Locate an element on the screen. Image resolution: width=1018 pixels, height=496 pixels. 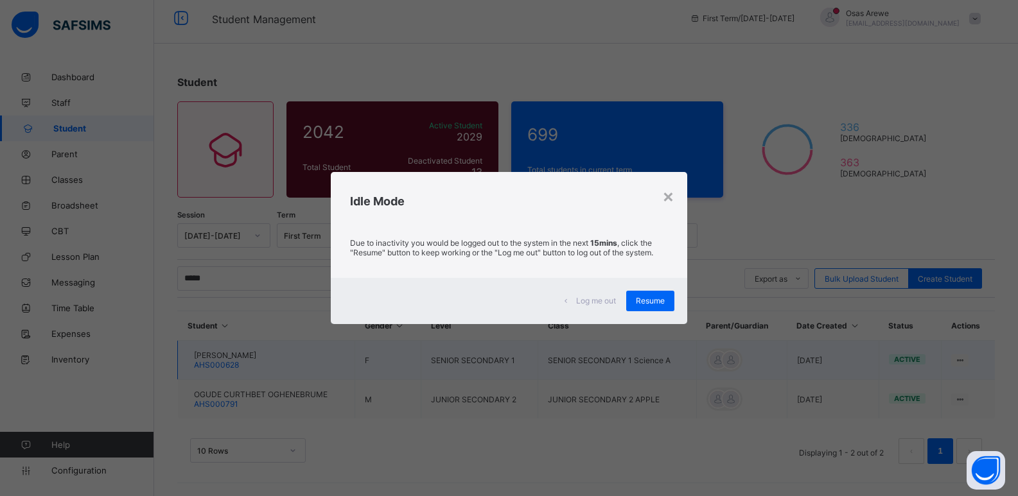
span: Resume is located at coordinates (650, 301).